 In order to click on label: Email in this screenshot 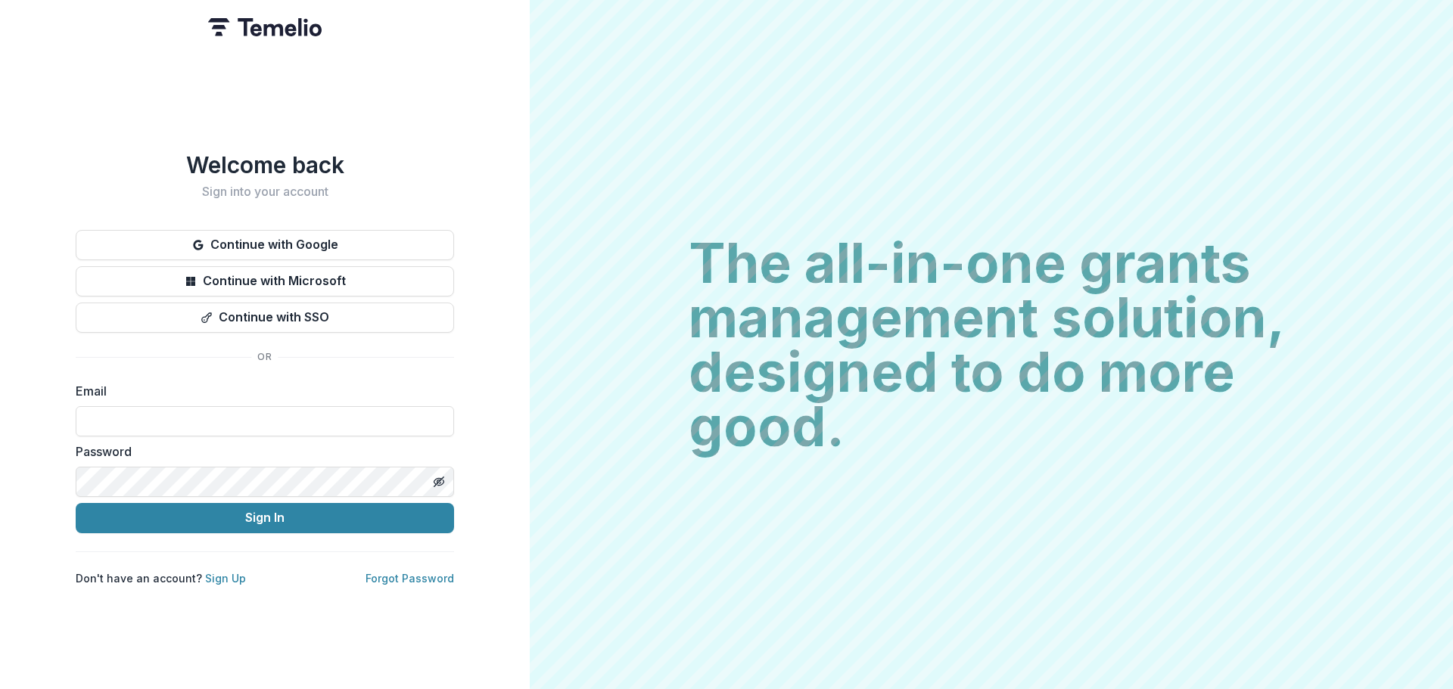, I will do `click(260, 391)`.